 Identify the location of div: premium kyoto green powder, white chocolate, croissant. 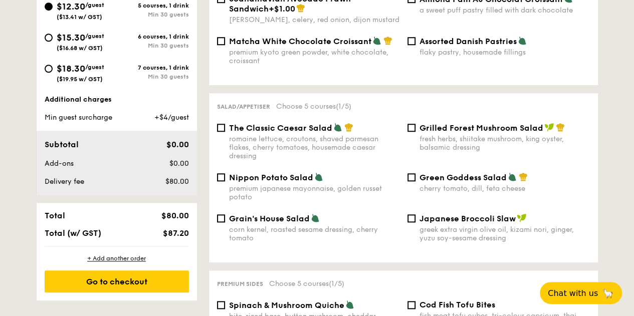
(314, 57).